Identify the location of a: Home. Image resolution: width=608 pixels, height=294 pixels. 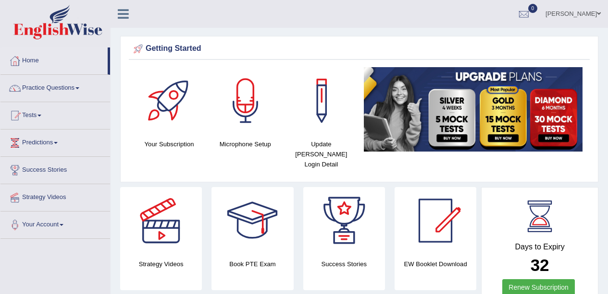
(54, 60).